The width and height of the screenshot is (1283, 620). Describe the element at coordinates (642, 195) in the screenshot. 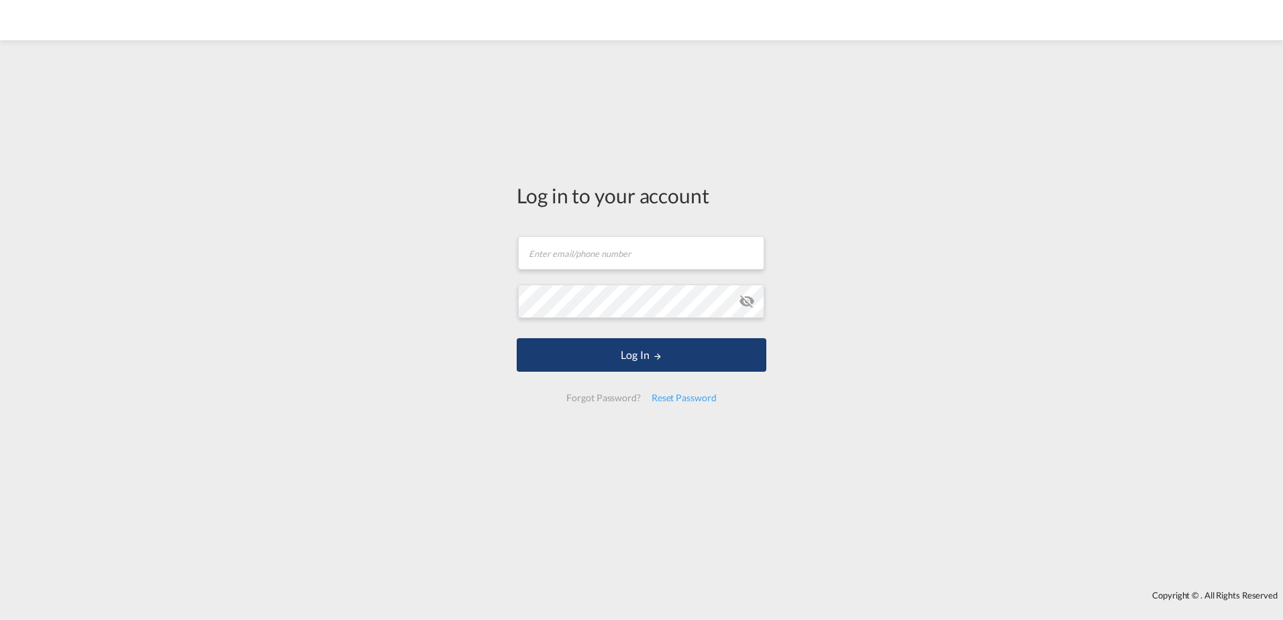

I see `div: Log in to your account` at that location.